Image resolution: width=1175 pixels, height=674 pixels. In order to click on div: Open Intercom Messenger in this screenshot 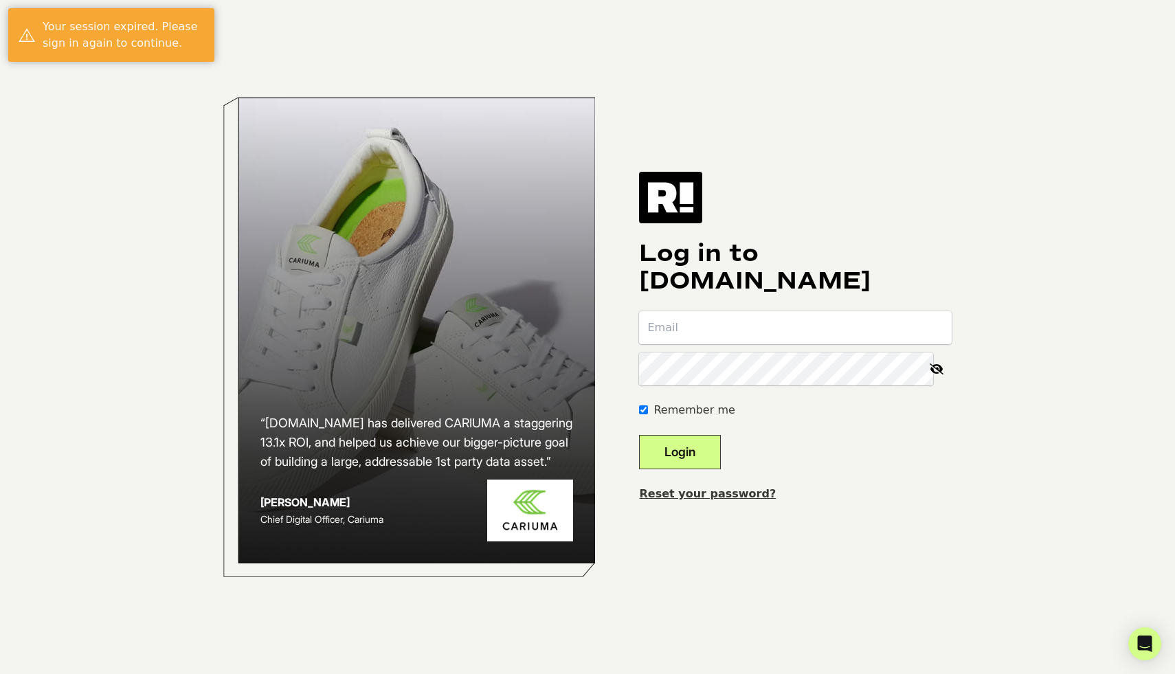, I will do `click(1145, 644)`.